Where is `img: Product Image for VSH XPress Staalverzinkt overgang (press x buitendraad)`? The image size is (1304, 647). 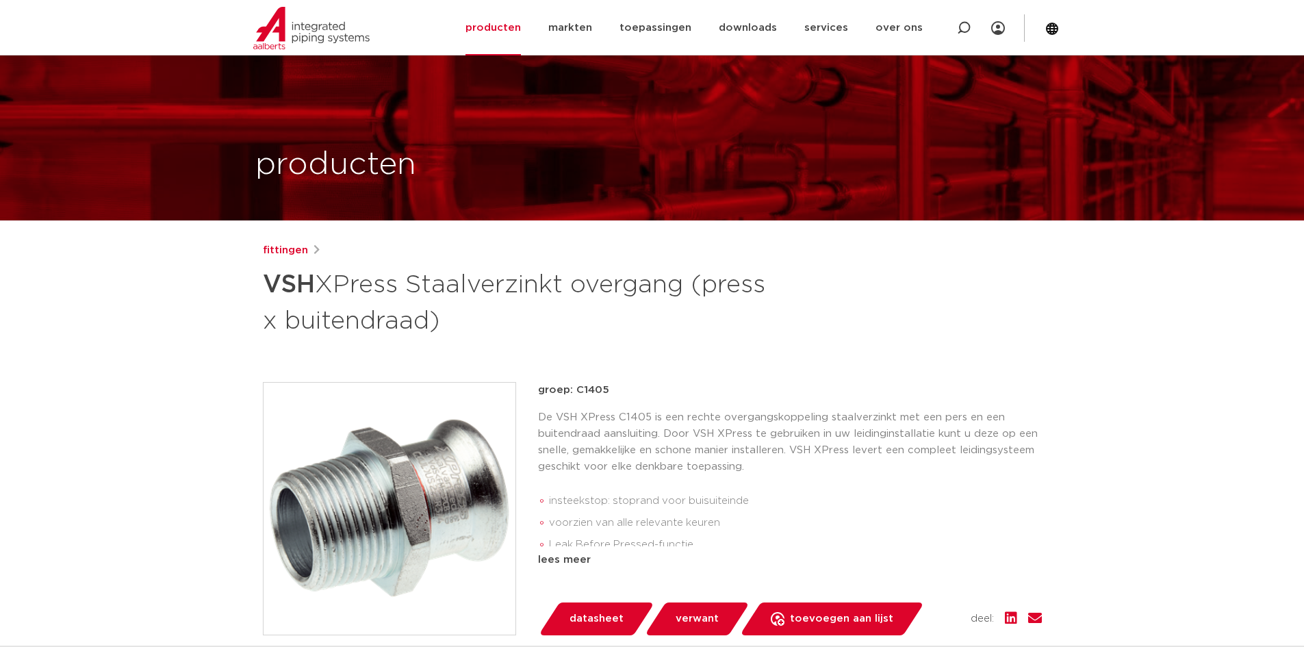 img: Product Image for VSH XPress Staalverzinkt overgang (press x buitendraad) is located at coordinates (389, 508).